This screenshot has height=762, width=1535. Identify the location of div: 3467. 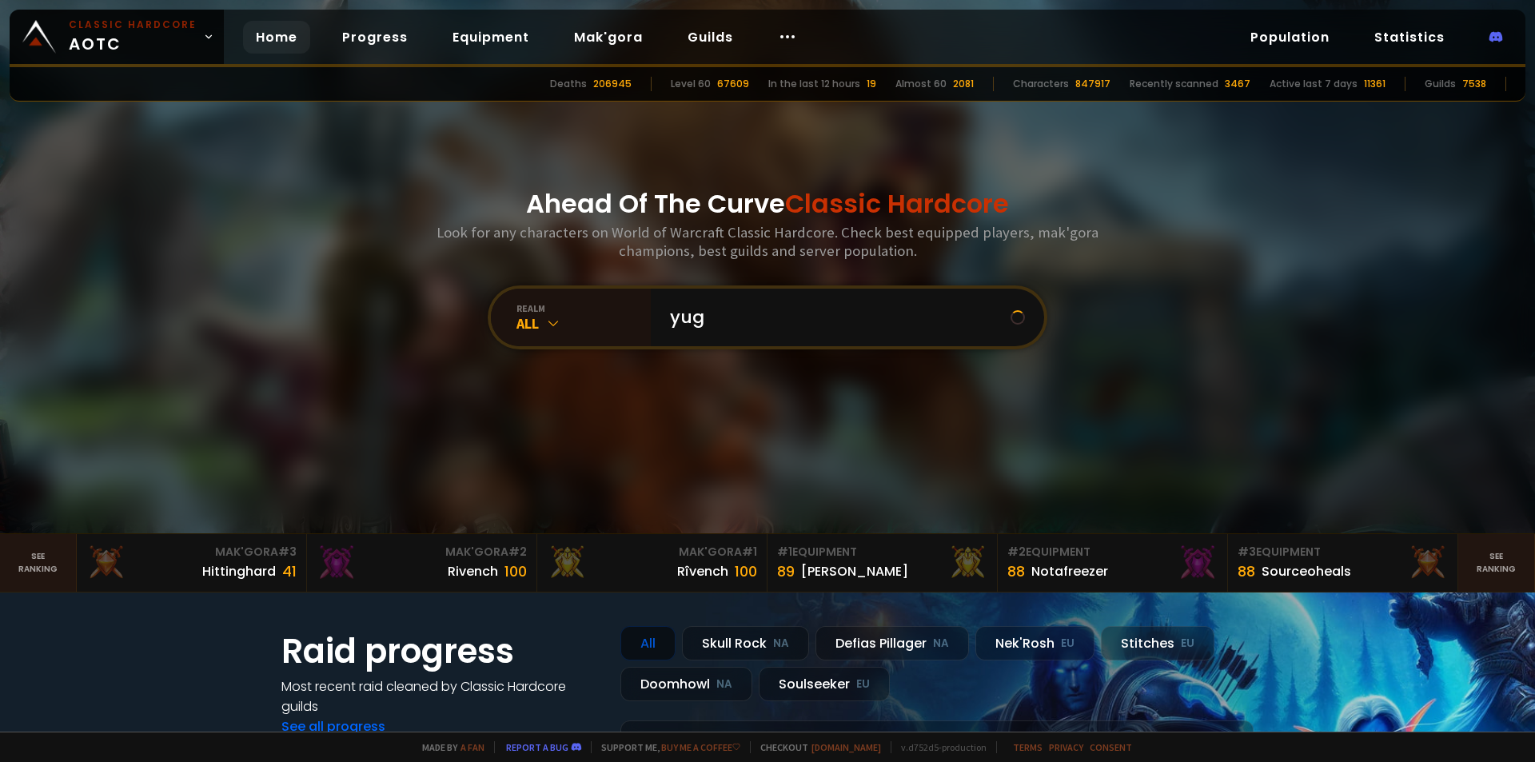
(1238, 84).